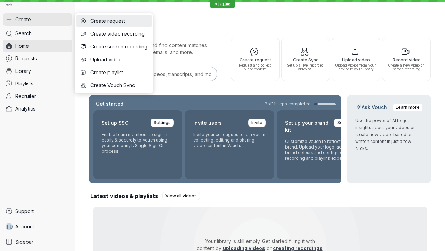 This screenshot has width=445, height=251. I want to click on a: Playlists, so click(38, 84).